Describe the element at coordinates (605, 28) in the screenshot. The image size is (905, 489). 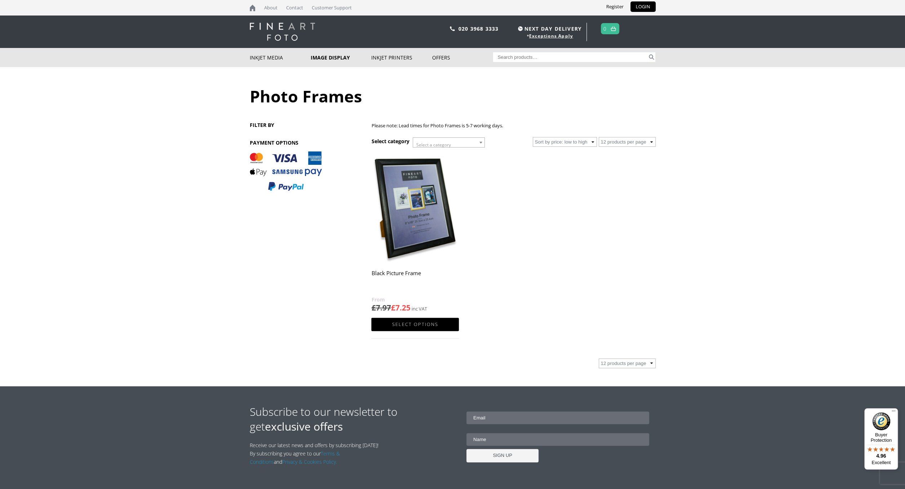
I see `a: 0` at that location.